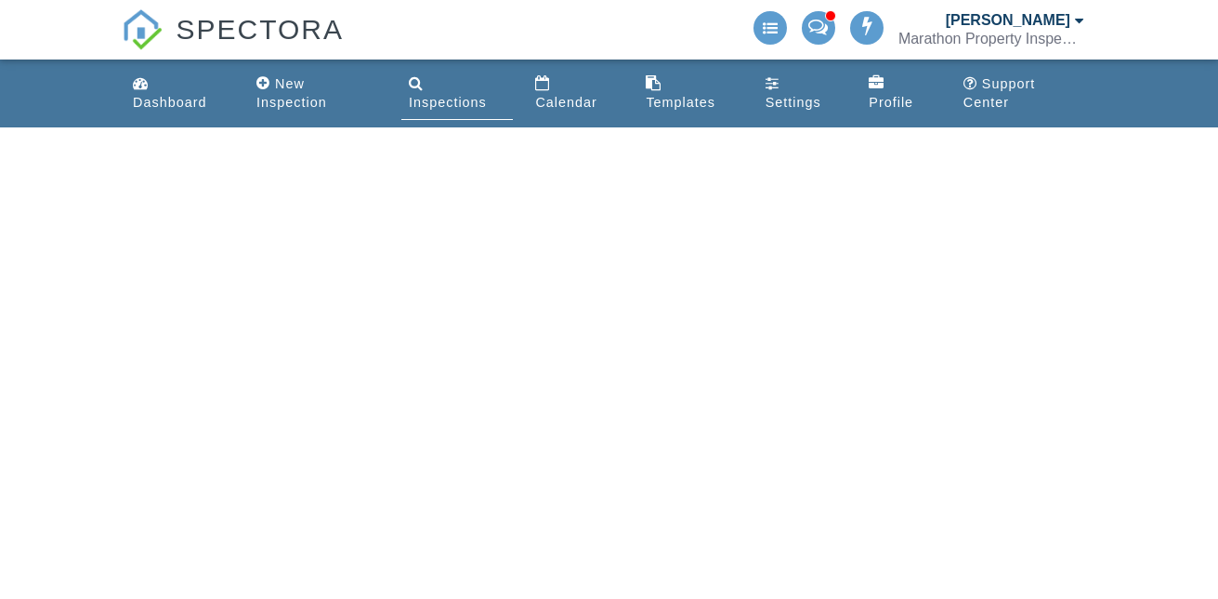 The image size is (1218, 599). What do you see at coordinates (794, 102) in the screenshot?
I see `div: Settings` at bounding box center [794, 102].